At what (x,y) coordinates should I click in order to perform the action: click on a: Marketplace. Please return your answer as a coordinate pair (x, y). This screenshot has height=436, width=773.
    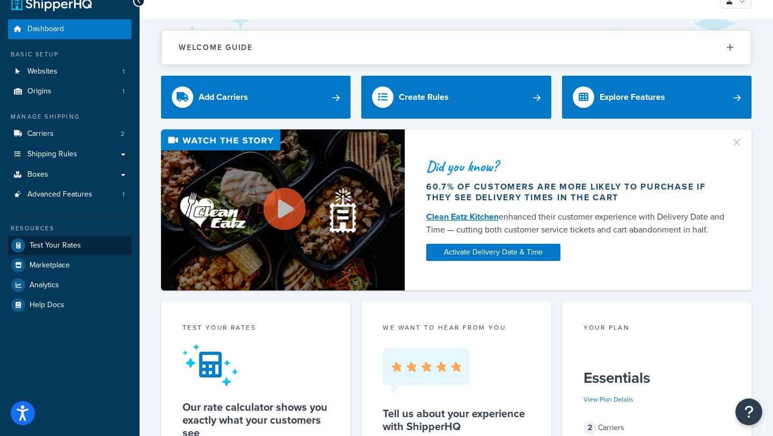
    Looking at the image, I should click on (70, 265).